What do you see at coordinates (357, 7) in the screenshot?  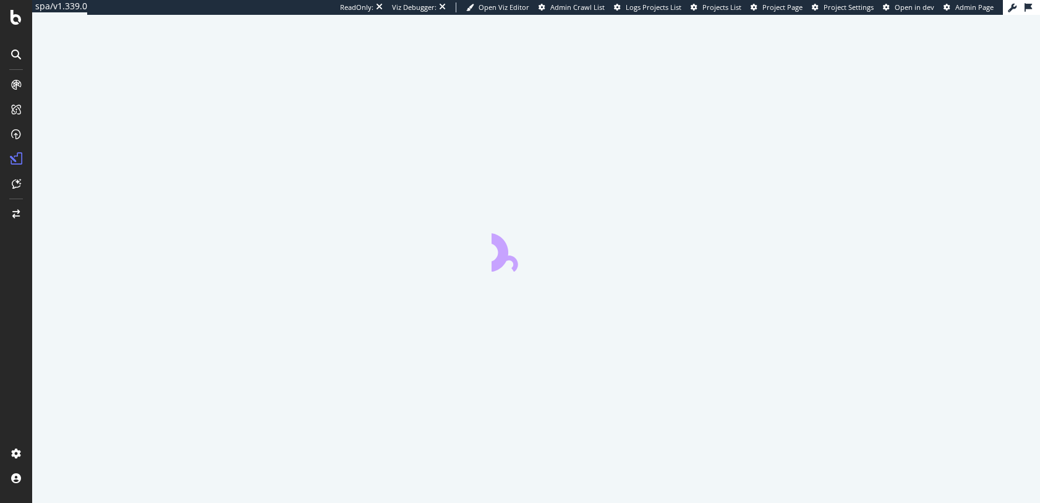 I see `div: ReadOnly:` at bounding box center [357, 7].